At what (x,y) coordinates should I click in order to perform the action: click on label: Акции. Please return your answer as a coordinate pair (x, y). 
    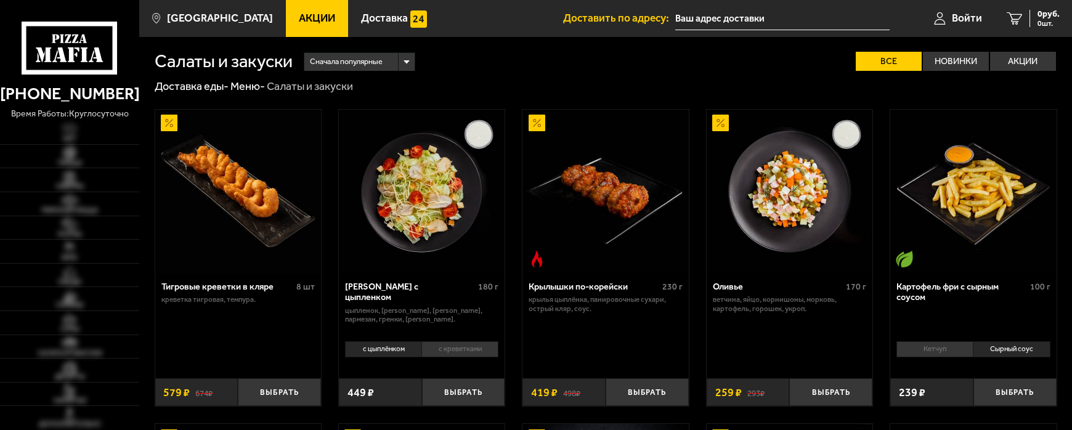
    Looking at the image, I should click on (1022, 61).